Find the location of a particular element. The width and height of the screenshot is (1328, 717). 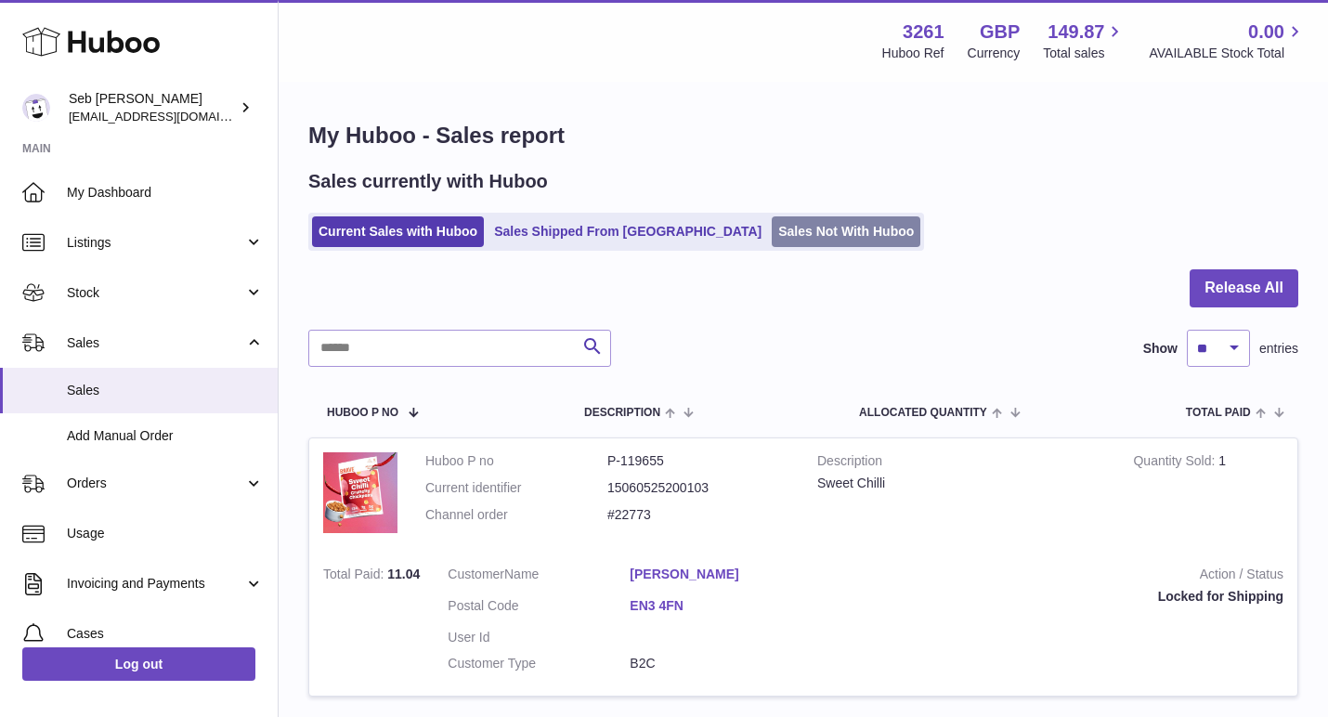

span: Customer is located at coordinates (476, 574).